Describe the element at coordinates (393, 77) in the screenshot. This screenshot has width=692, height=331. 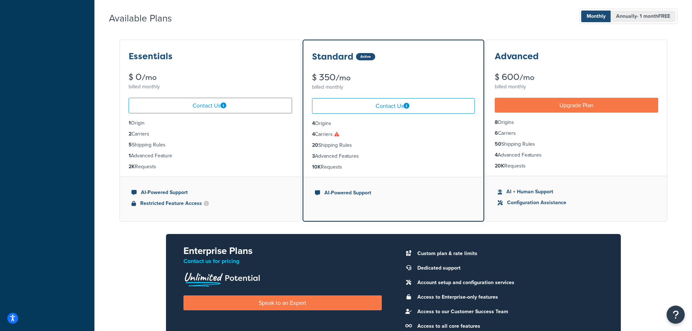
I see `div: $ 350` at that location.